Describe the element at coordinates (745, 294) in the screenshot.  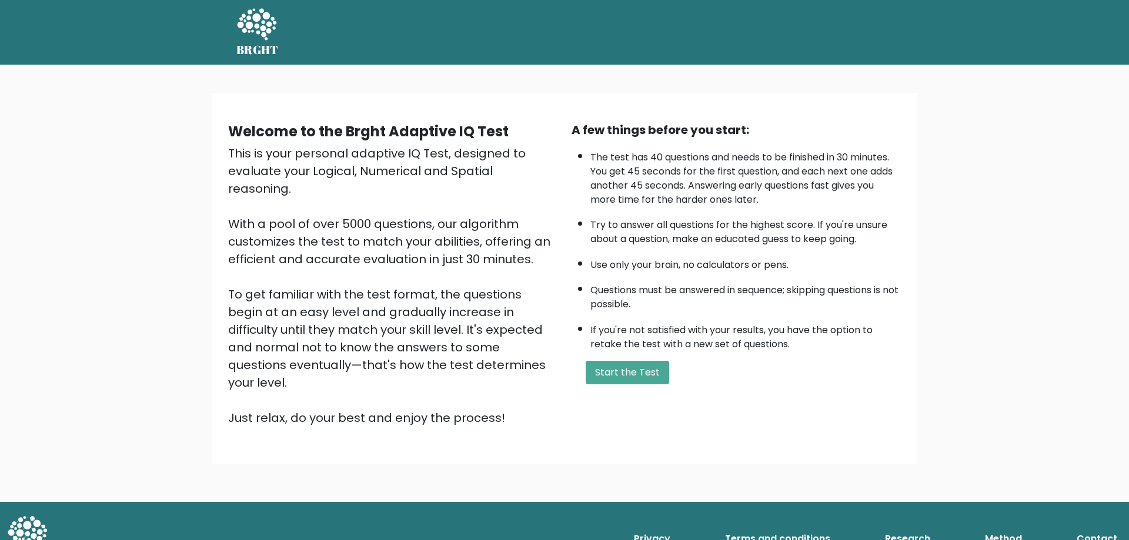
I see `li: Questions must be answered in sequence; skipping questions is not possible.` at that location.